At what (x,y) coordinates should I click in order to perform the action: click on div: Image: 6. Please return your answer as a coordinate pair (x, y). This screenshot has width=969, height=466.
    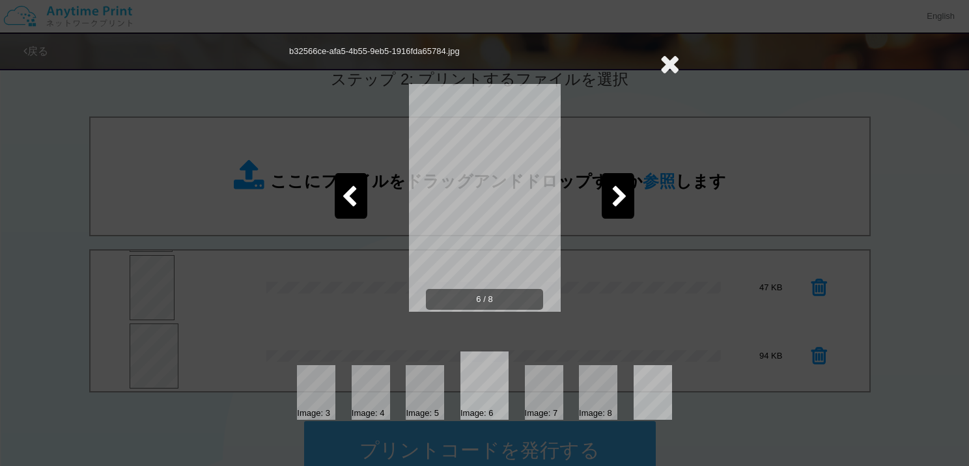
    Looking at the image, I should click on (477, 413).